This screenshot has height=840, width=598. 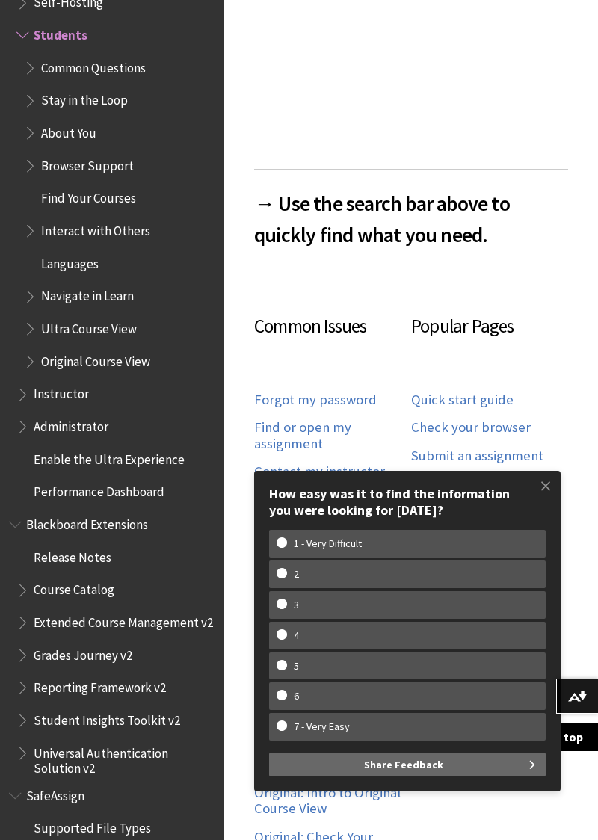 I want to click on span: Performance Dashboard, so click(x=99, y=490).